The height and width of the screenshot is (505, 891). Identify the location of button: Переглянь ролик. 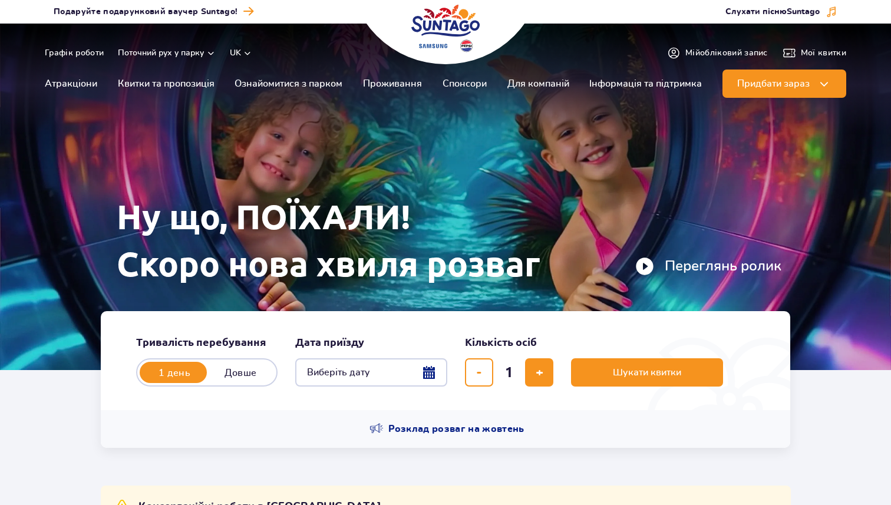
(709, 267).